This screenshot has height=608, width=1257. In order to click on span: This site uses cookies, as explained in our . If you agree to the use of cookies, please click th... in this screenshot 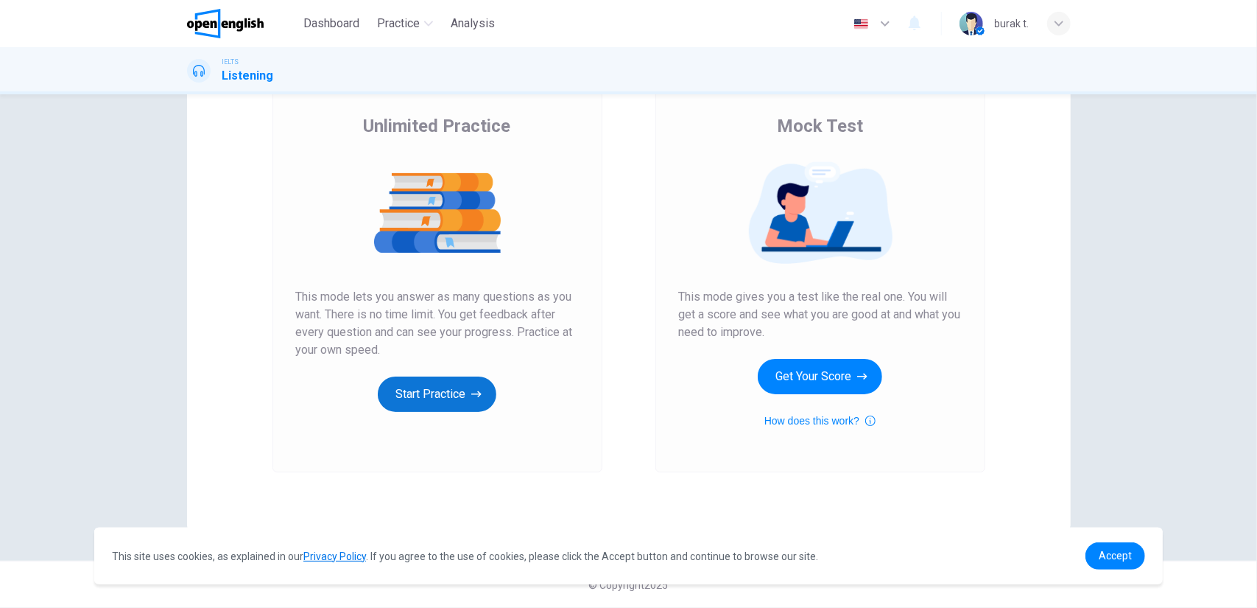, I will do `click(465, 556)`.